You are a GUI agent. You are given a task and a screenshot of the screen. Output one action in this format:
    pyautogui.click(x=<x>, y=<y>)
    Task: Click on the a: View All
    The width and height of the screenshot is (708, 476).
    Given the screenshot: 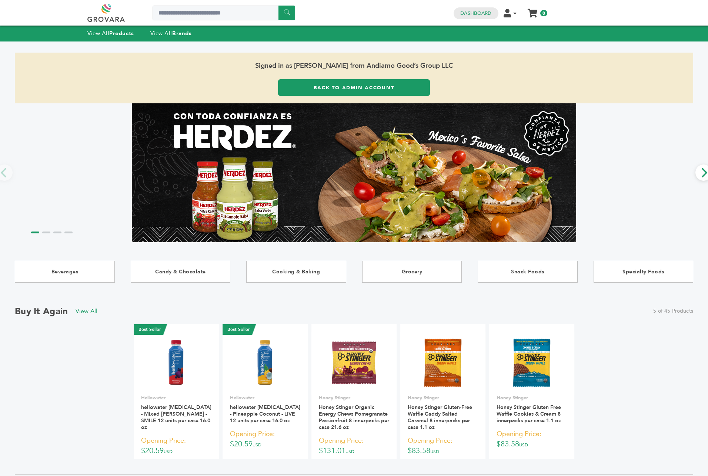 What is the action you would take?
    pyautogui.click(x=87, y=311)
    